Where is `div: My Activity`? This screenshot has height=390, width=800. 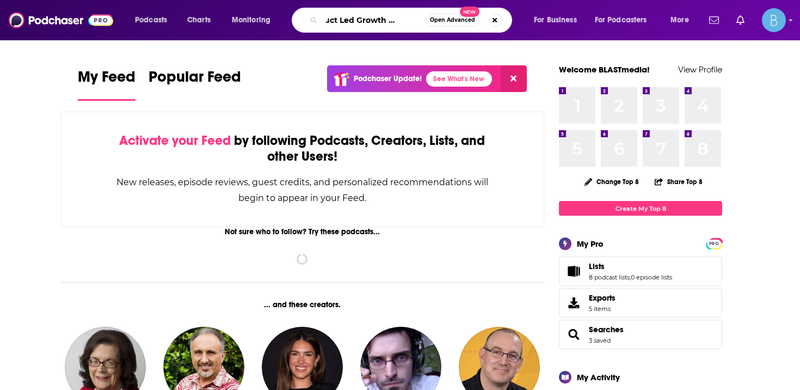
div: My Activity is located at coordinates (598, 377).